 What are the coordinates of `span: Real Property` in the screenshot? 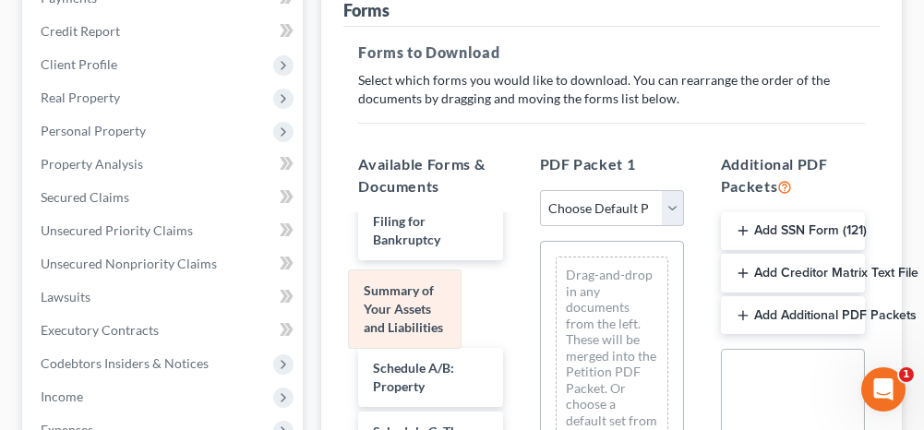 It's located at (80, 97).